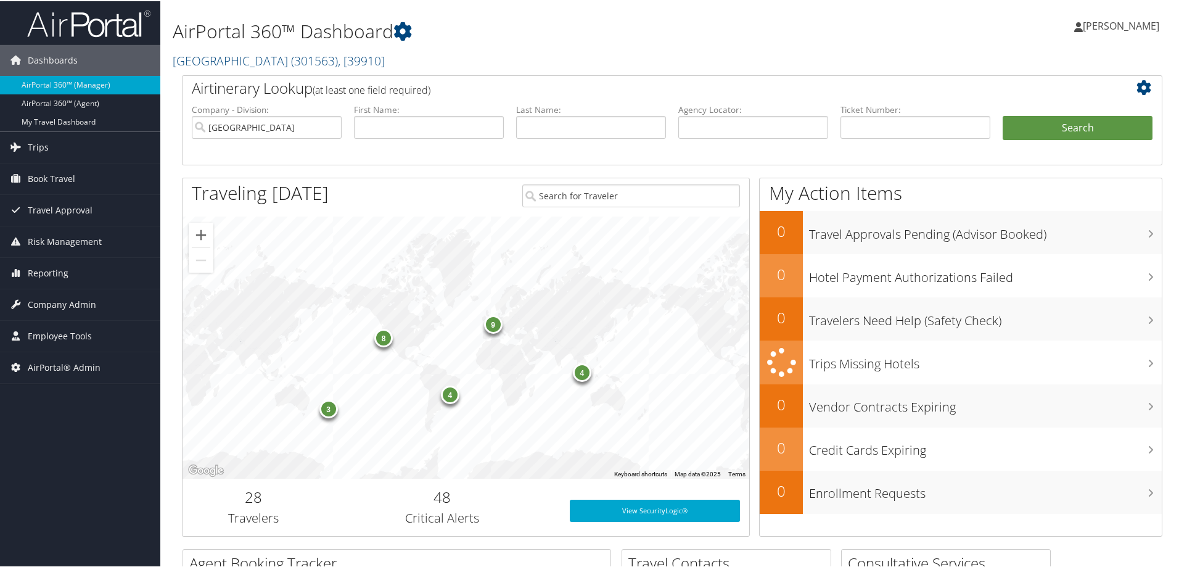 The width and height of the screenshot is (1179, 567). Describe the element at coordinates (60, 335) in the screenshot. I see `span: Employee Tools` at that location.